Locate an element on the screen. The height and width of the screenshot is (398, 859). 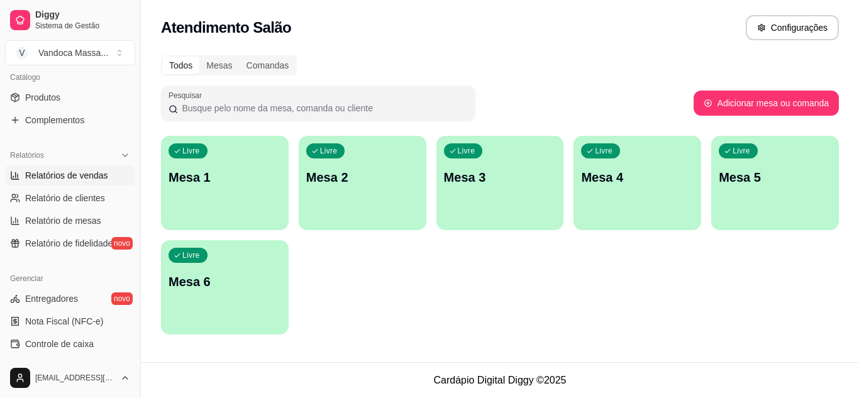
p: Mesa 2 is located at coordinates (362, 177).